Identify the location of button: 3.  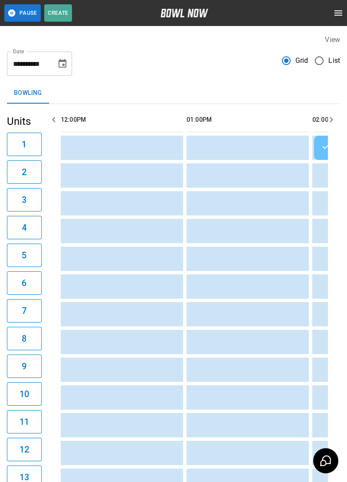
(24, 200).